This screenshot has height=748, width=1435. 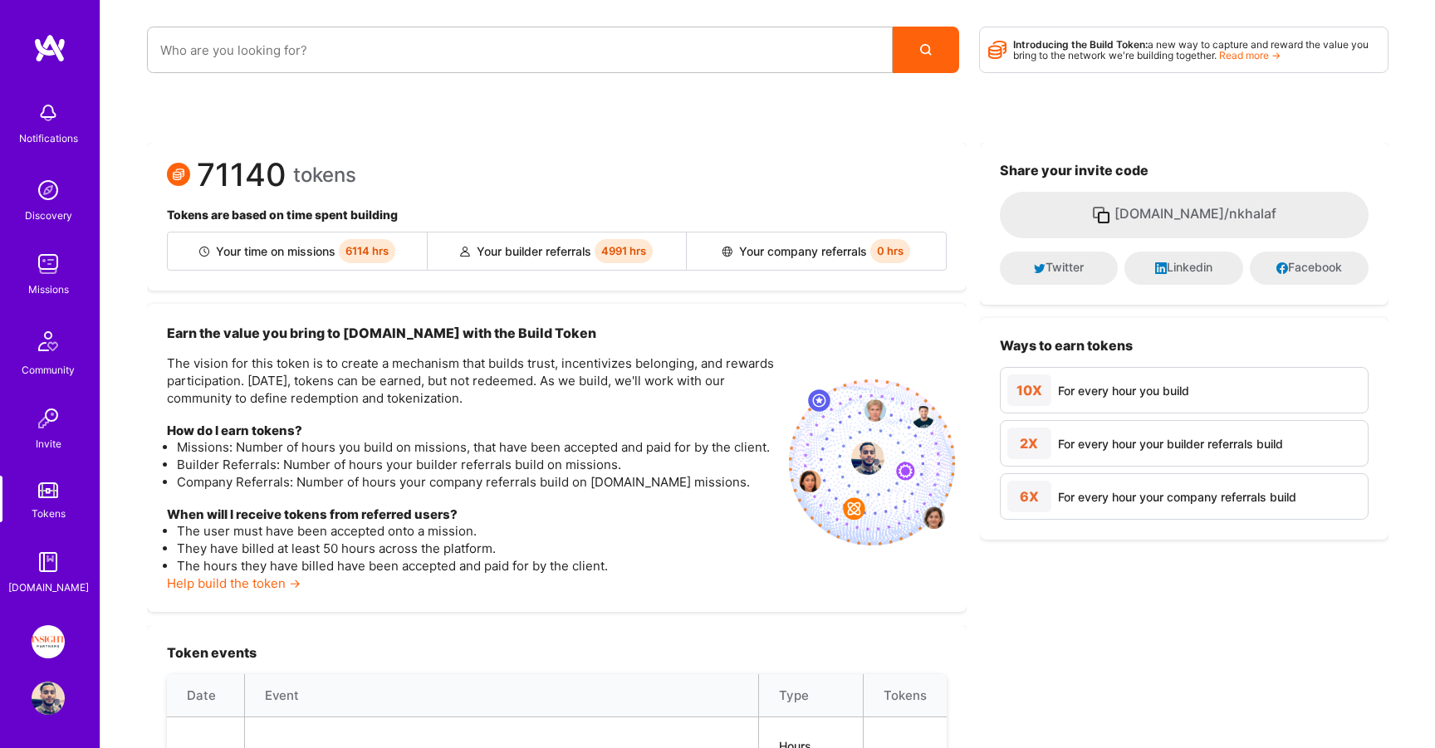 I want to click on li: They have billed at least 50 hours across the platform., so click(x=476, y=548).